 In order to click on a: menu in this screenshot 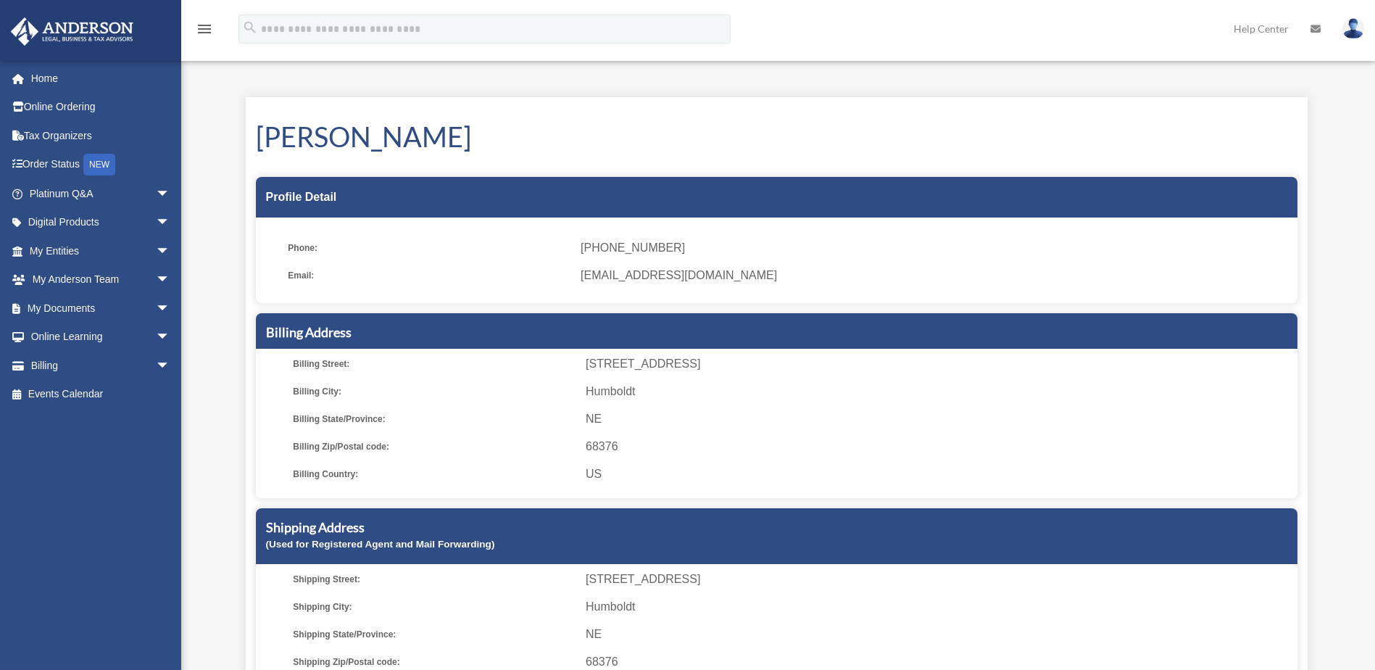, I will do `click(204, 31)`.